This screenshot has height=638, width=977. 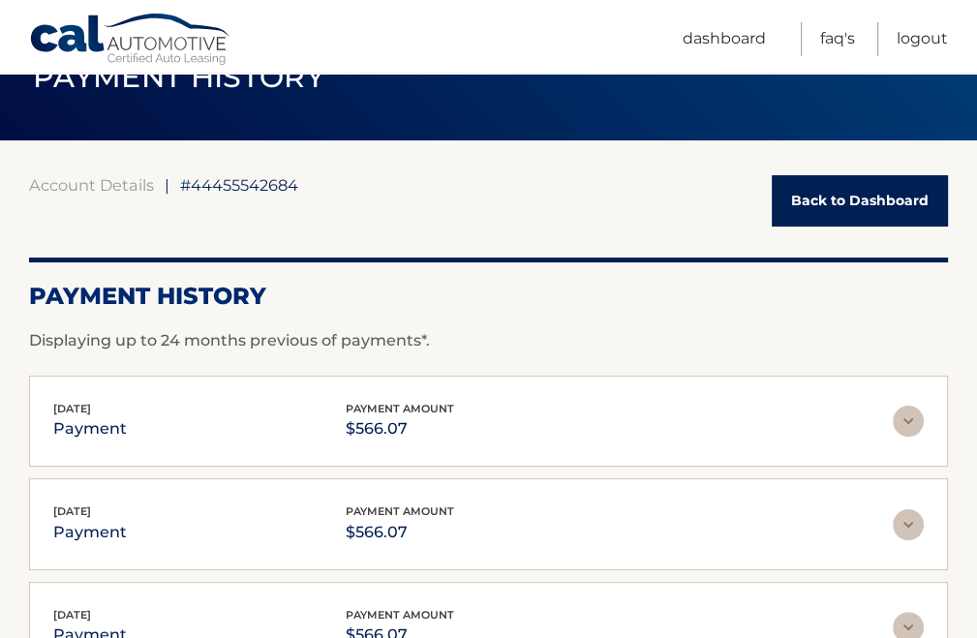 I want to click on a: Back to Dashboard, so click(x=859, y=200).